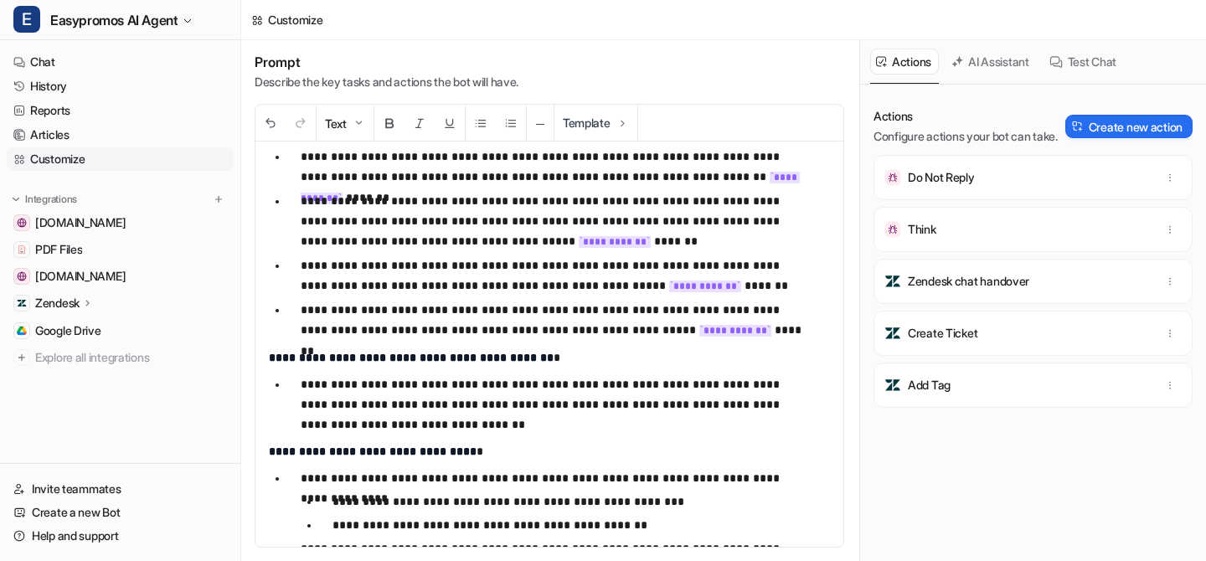 Image resolution: width=1206 pixels, height=561 pixels. Describe the element at coordinates (120, 536) in the screenshot. I see `a: Help and support` at that location.